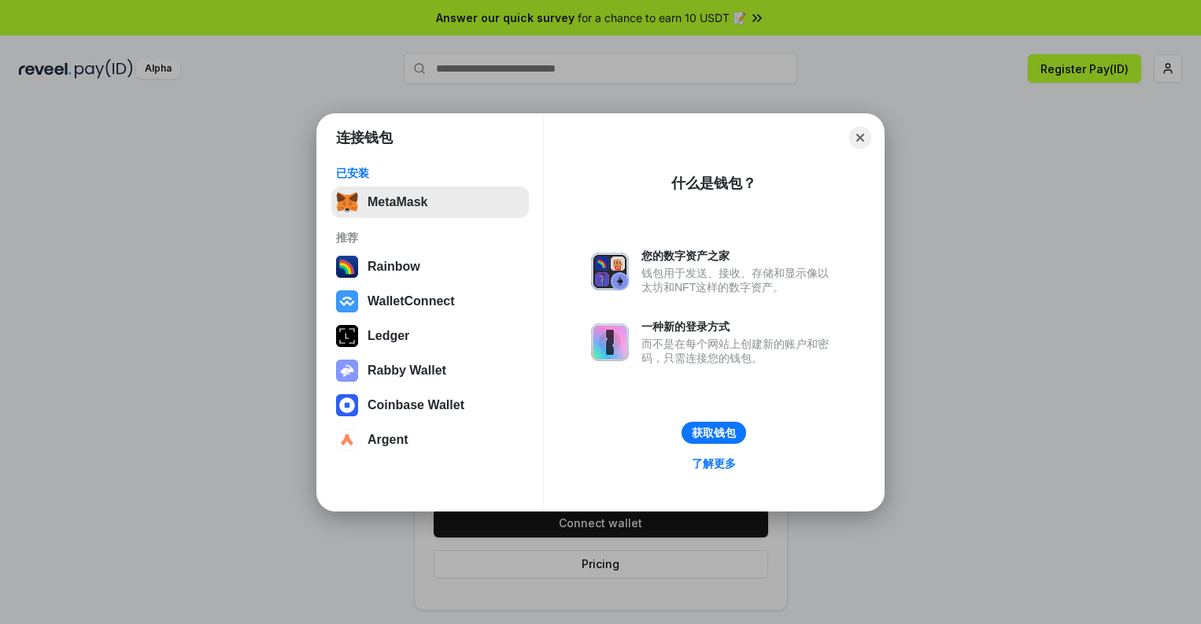 The image size is (1201, 624). What do you see at coordinates (430, 267) in the screenshot?
I see `button: Rainbow` at bounding box center [430, 267].